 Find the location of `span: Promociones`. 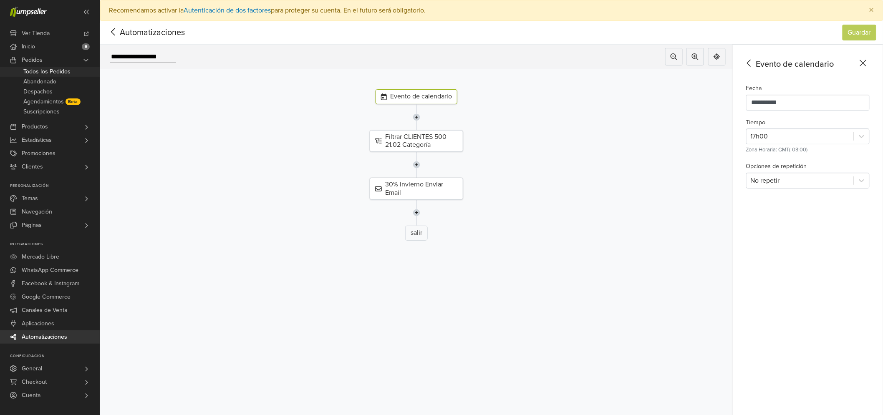

span: Promociones is located at coordinates (38, 154).